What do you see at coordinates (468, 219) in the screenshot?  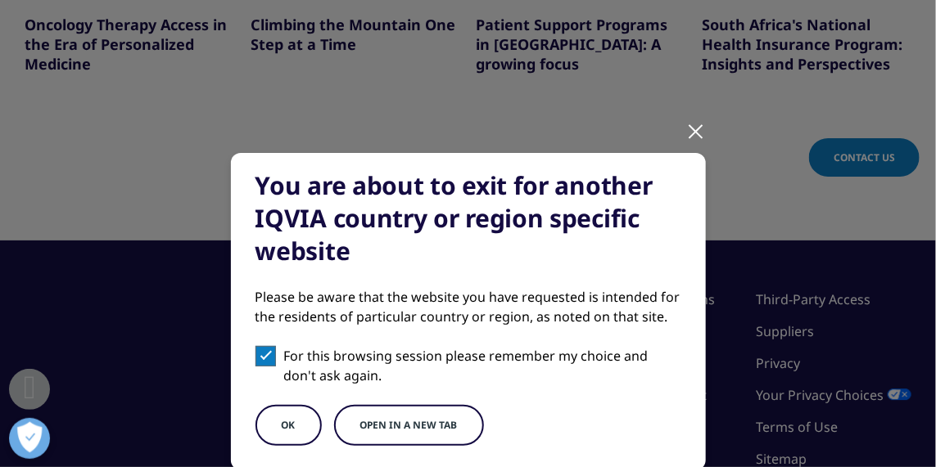 I see `div: You are about to exit for another IQVIA country or region specific website` at bounding box center [468, 219].